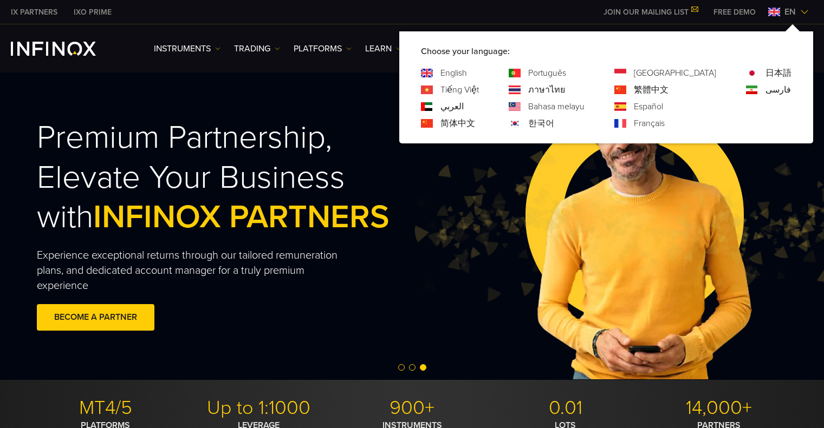  What do you see at coordinates (734, 12) in the screenshot?
I see `a: INFINOX MENU` at bounding box center [734, 12].